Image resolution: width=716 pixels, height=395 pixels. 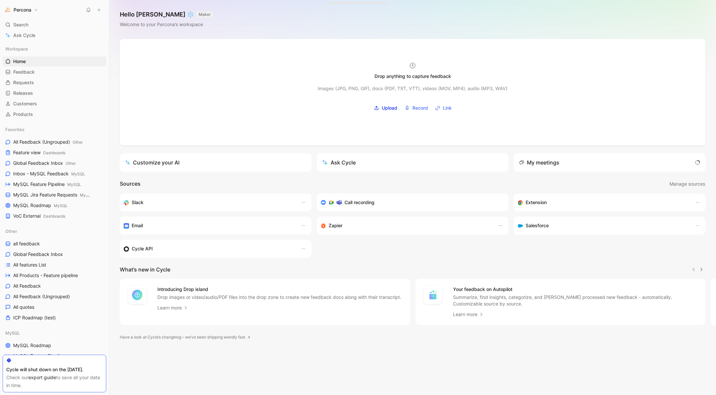 I want to click on a: export guide, so click(x=42, y=377).